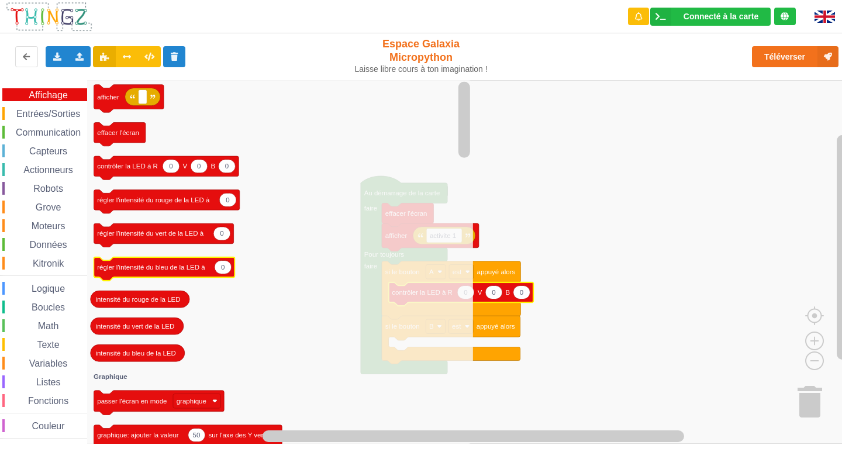  Describe the element at coordinates (48, 263) in the screenshot. I see `span: Kitronik` at that location.